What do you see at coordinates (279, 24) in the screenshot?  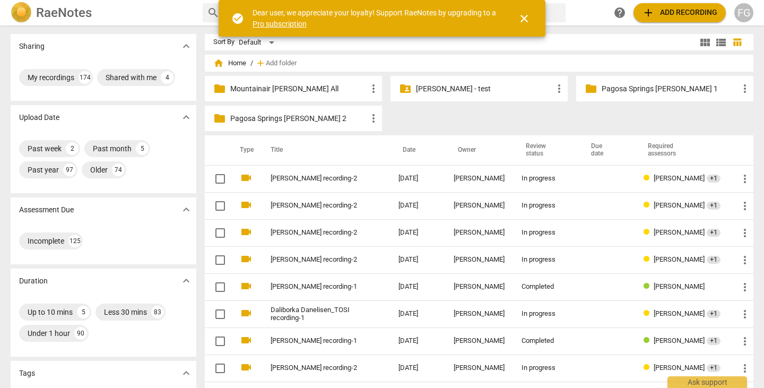 I see `a: Pro subscription` at bounding box center [279, 24].